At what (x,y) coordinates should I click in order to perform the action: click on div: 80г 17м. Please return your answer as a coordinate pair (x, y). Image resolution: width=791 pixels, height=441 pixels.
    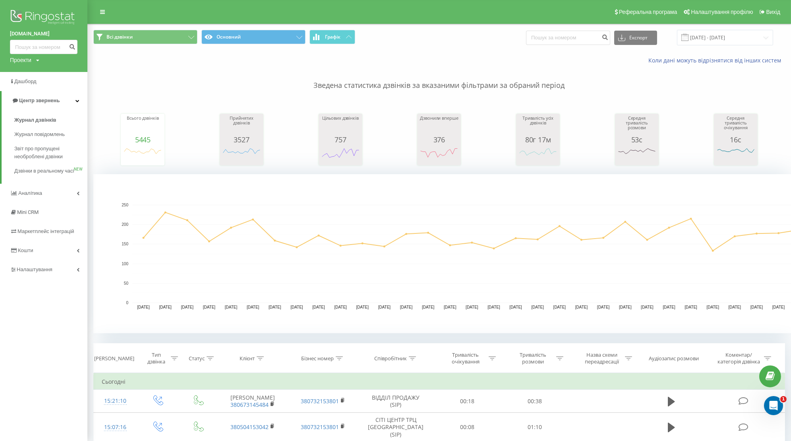
    Looking at the image, I should click on (538, 139).